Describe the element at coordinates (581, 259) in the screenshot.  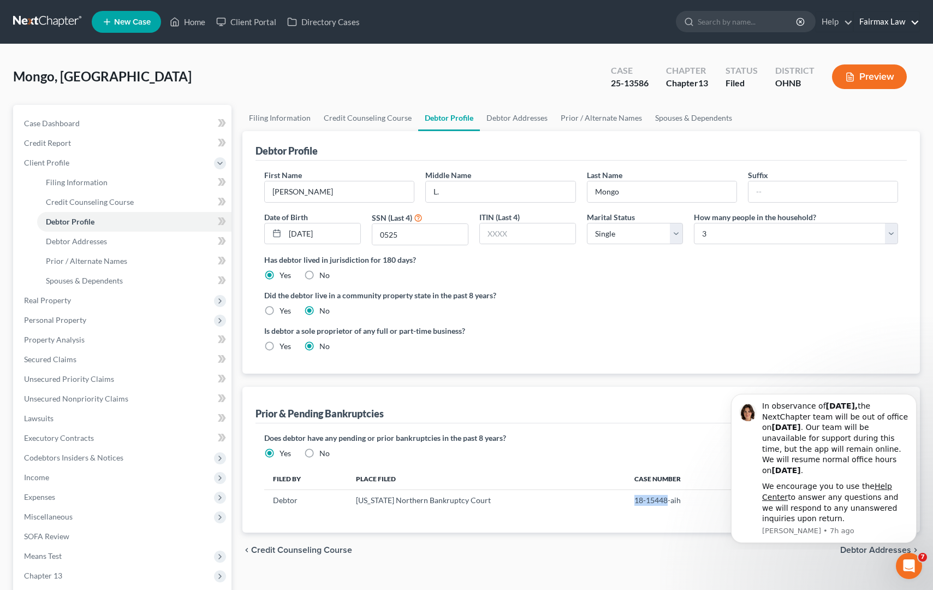
I see `label: Has debtor lived in jurisdiction for 180 days?` at that location.